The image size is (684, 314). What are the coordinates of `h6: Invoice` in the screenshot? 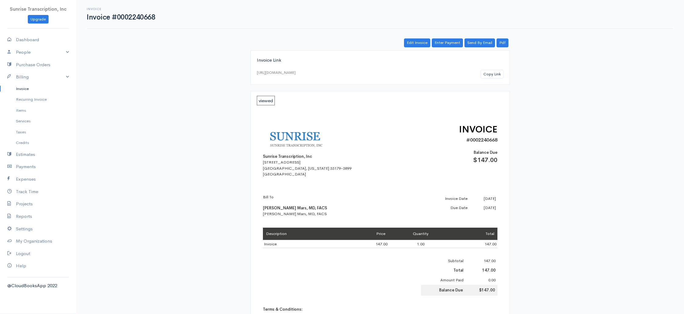 It's located at (121, 9).